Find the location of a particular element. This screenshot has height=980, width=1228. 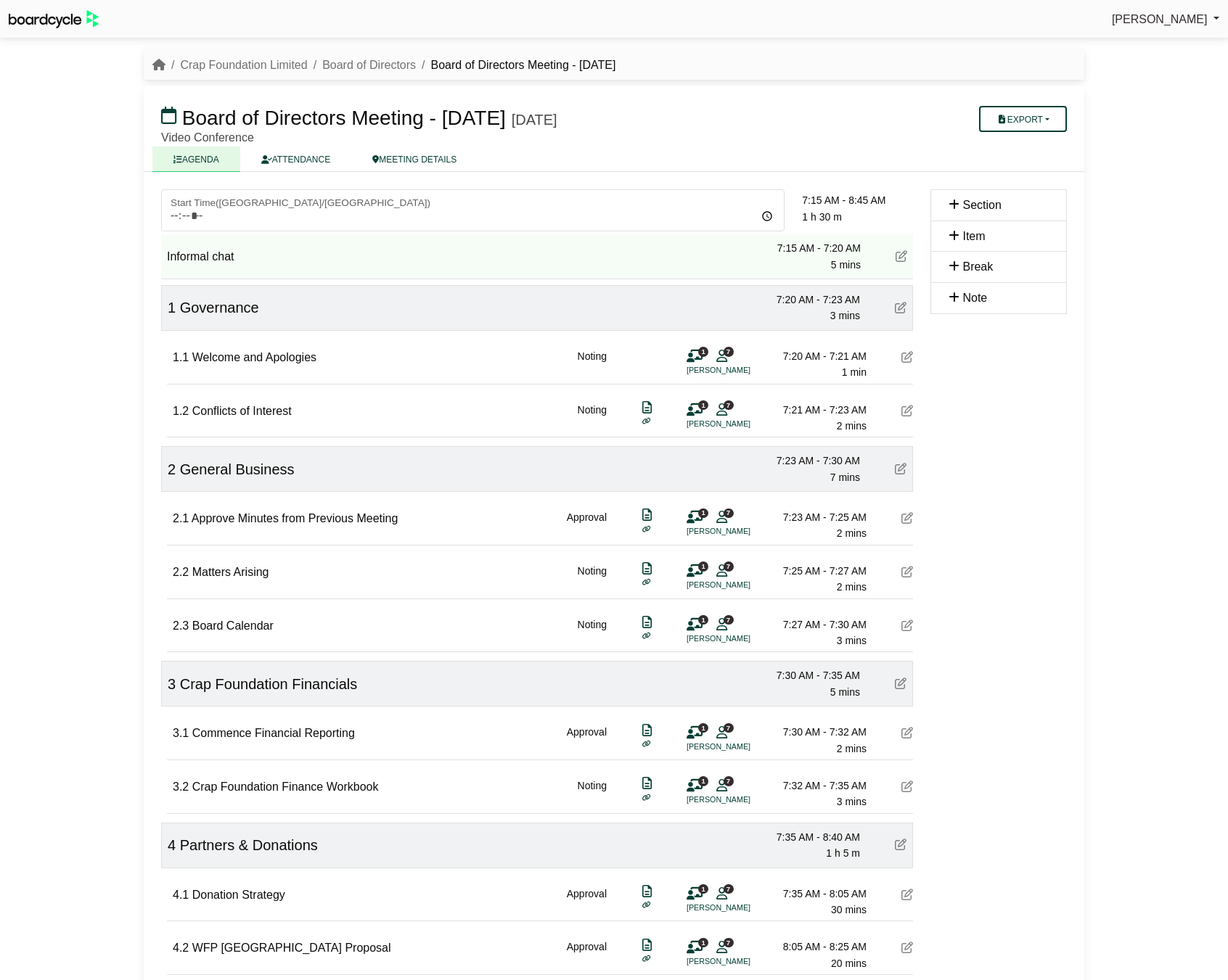

span: Section is located at coordinates (981, 205).